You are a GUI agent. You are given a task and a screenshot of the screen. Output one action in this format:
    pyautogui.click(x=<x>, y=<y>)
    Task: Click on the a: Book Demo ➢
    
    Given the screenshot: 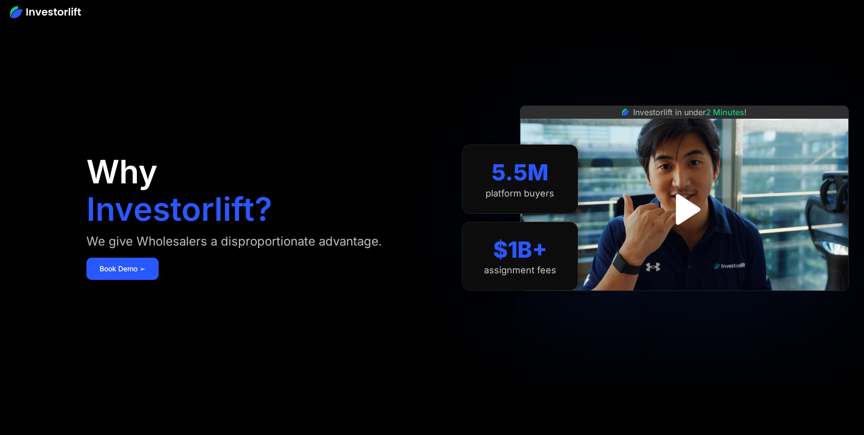 What is the action you would take?
    pyautogui.click(x=122, y=269)
    